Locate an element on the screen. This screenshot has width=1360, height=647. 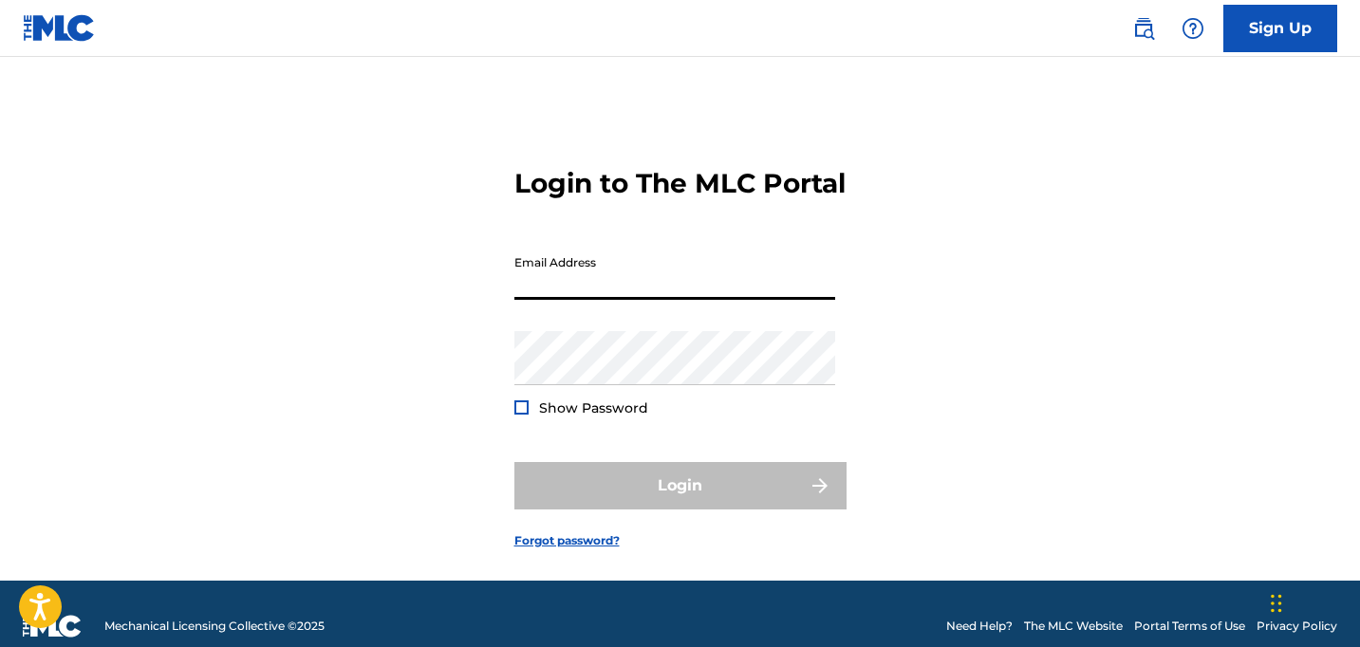
div: Chat Widget is located at coordinates (1312, 602).